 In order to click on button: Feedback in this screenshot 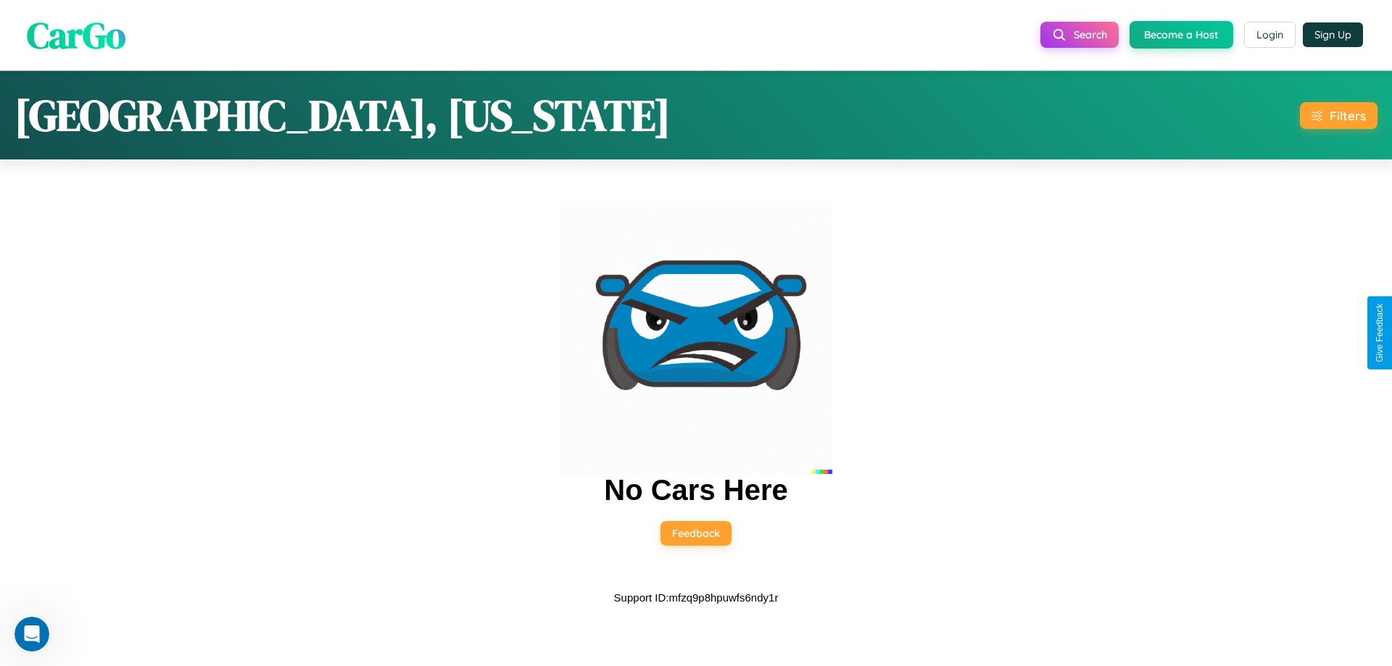, I will do `click(696, 534)`.